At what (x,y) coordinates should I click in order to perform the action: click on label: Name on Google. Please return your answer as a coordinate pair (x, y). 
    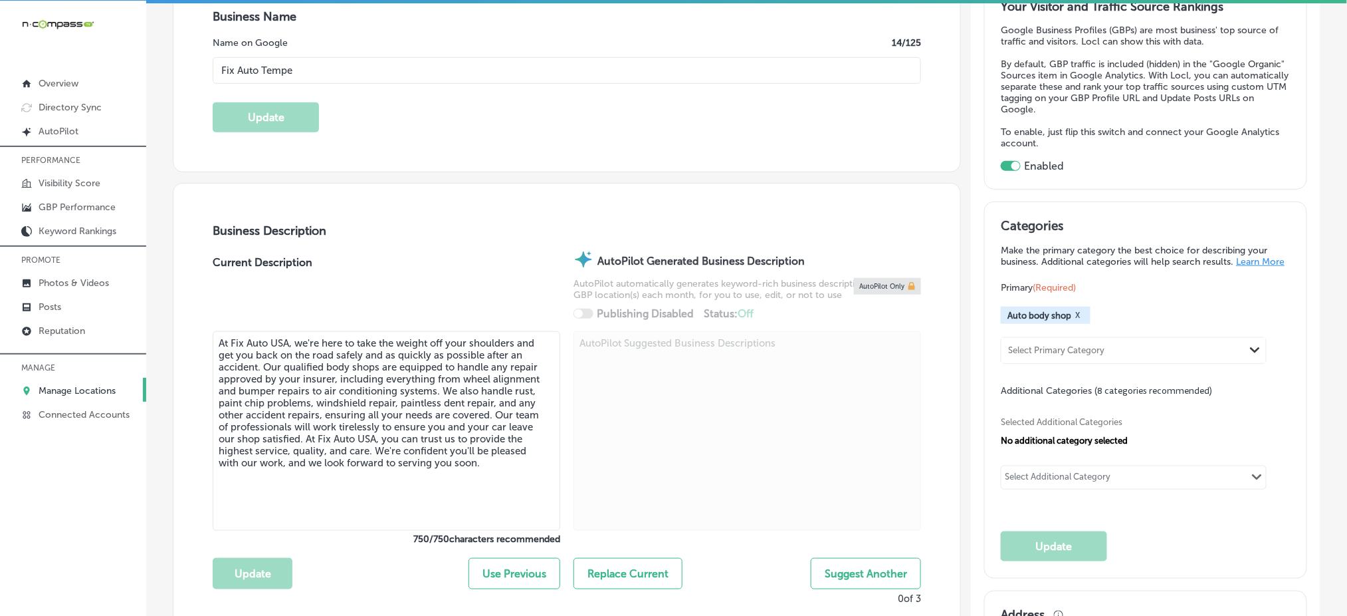
    Looking at the image, I should click on (250, 43).